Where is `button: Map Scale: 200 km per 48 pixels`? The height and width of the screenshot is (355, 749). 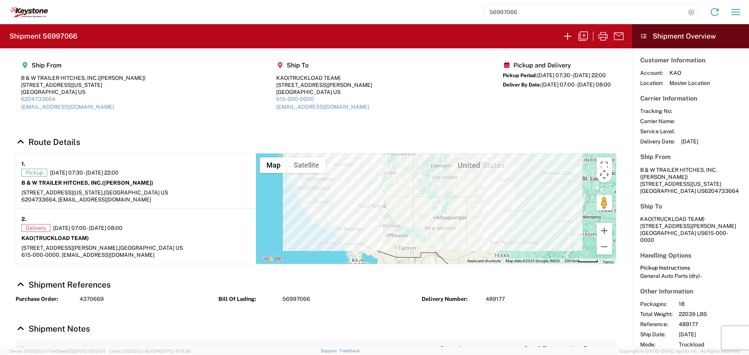 button: Map Scale: 200 km per 48 pixels is located at coordinates (581, 261).